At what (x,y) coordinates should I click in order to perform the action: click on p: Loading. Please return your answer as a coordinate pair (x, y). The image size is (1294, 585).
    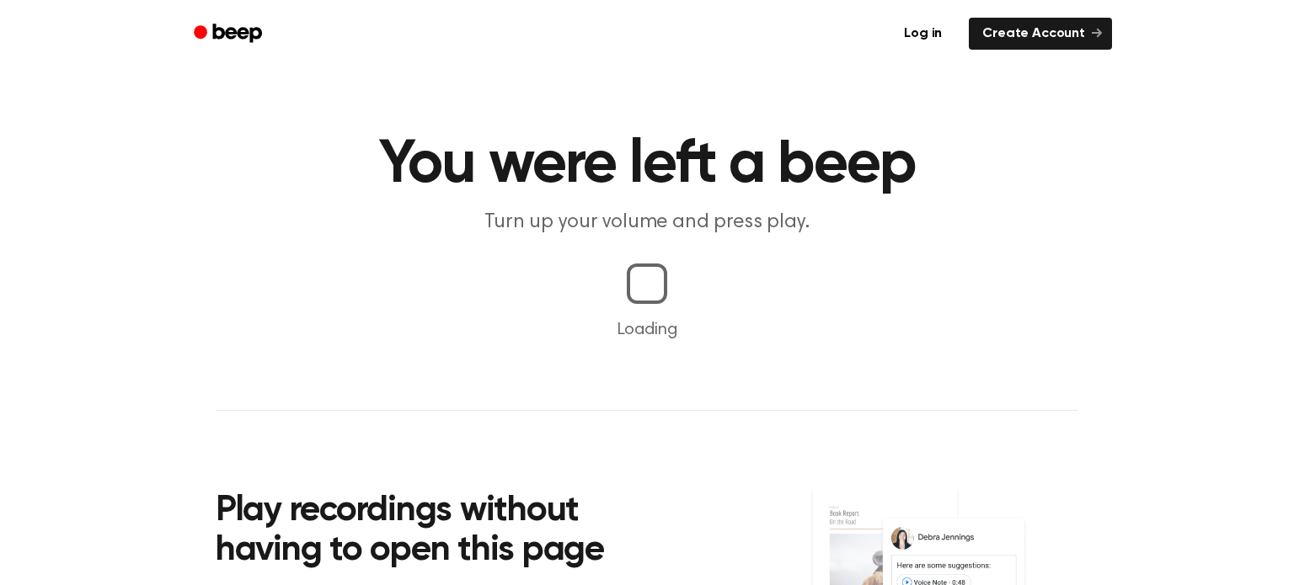
    Looking at the image, I should click on (647, 330).